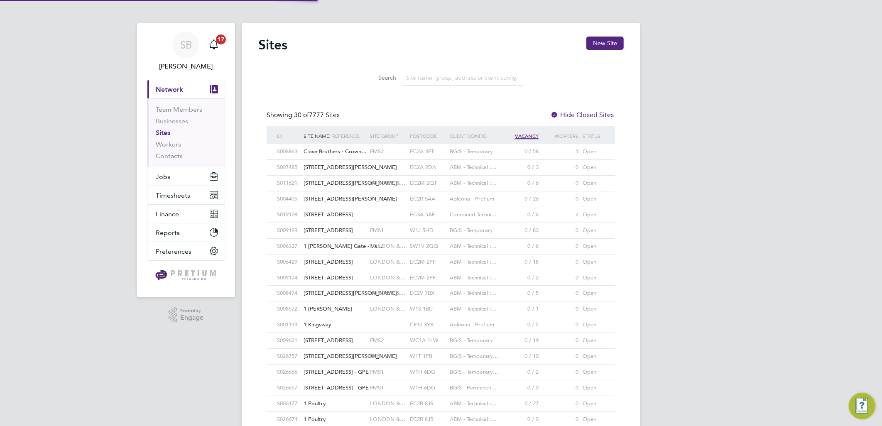 The width and height of the screenshot is (882, 426). Describe the element at coordinates (428, 404) in the screenshot. I see `div: EC2R 8JR` at that location.